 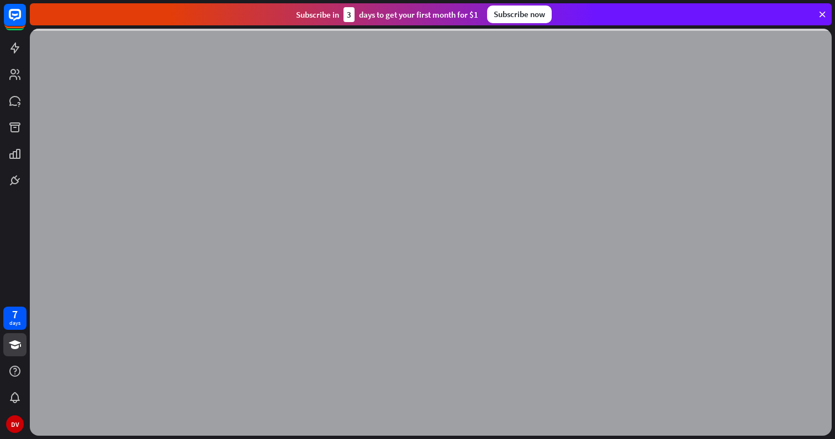 I want to click on div: 3, so click(x=349, y=14).